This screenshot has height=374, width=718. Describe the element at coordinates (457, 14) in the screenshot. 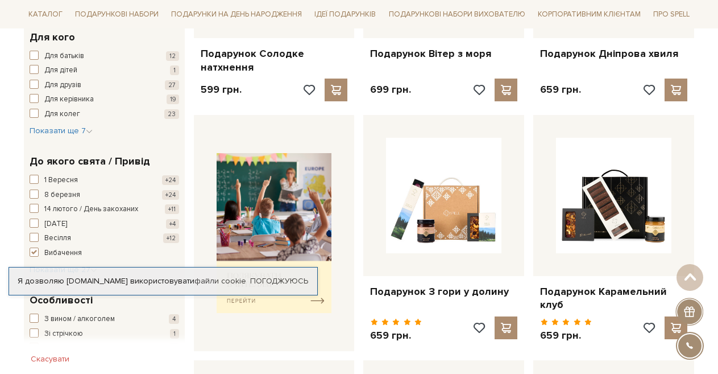

I see `a: Подарункові набори вихователю` at that location.